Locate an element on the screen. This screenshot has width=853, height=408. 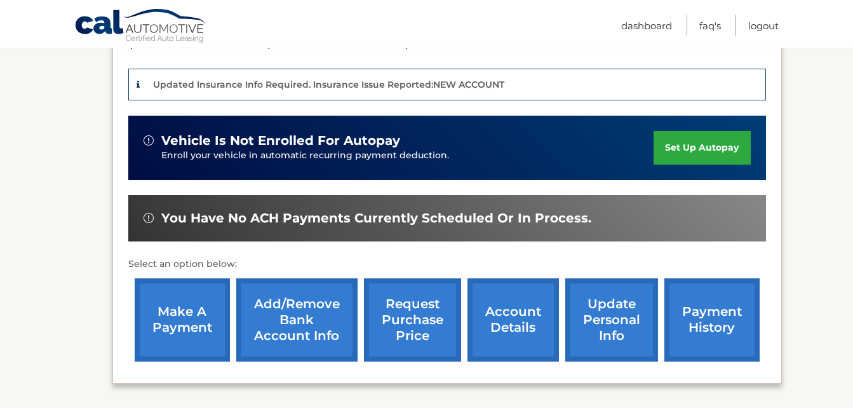
a: Dashboard is located at coordinates (647, 25).